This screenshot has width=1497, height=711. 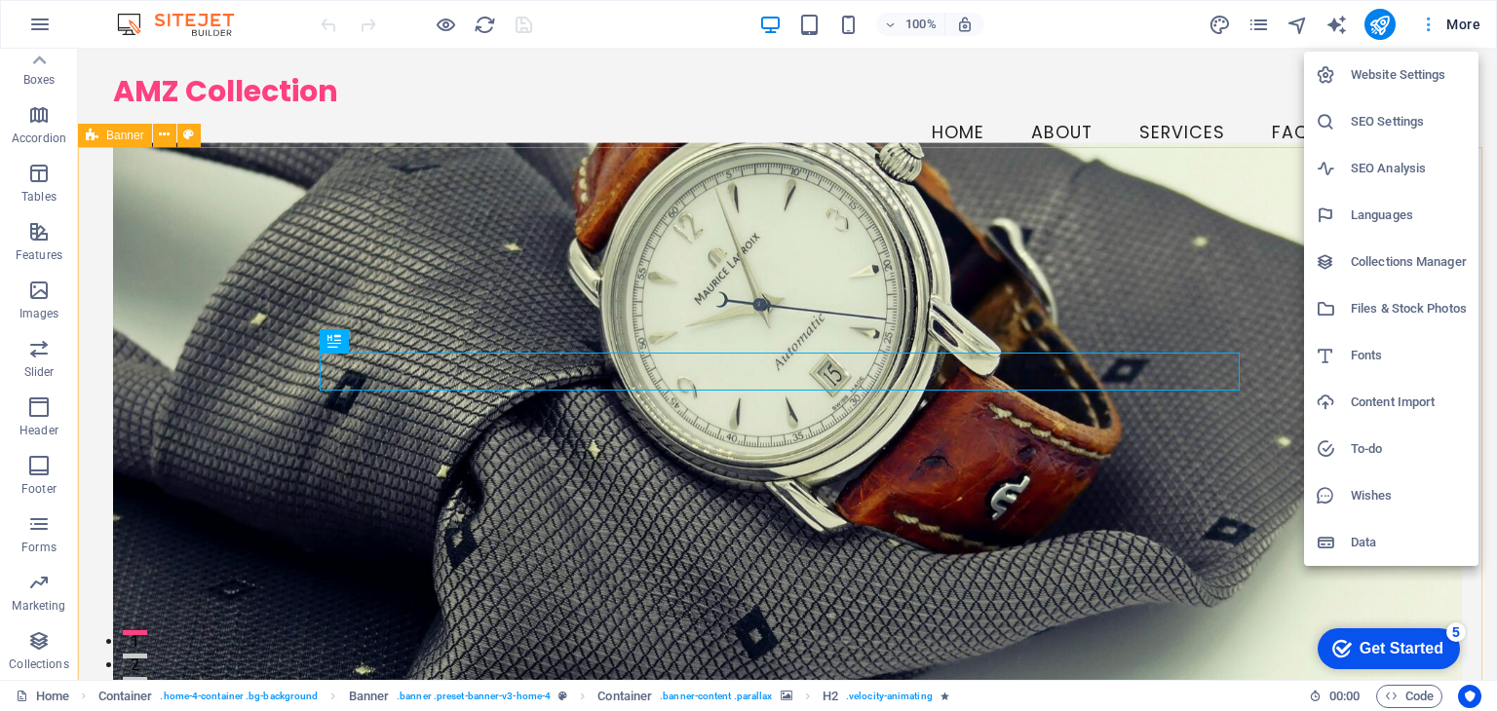 What do you see at coordinates (1408, 215) in the screenshot?
I see `h6: Languages` at bounding box center [1408, 215].